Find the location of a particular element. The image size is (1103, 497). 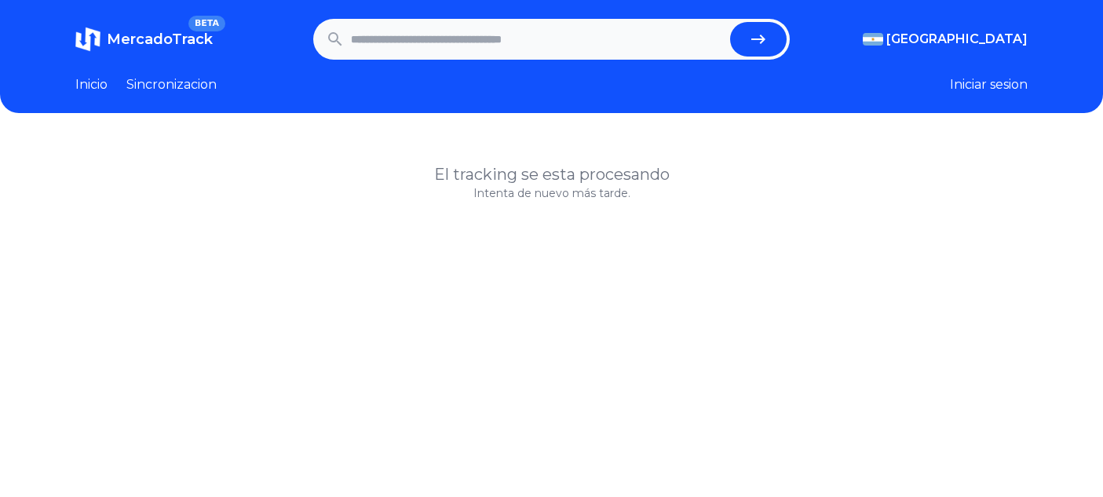

h1: El tracking se esta procesando is located at coordinates (551, 174).